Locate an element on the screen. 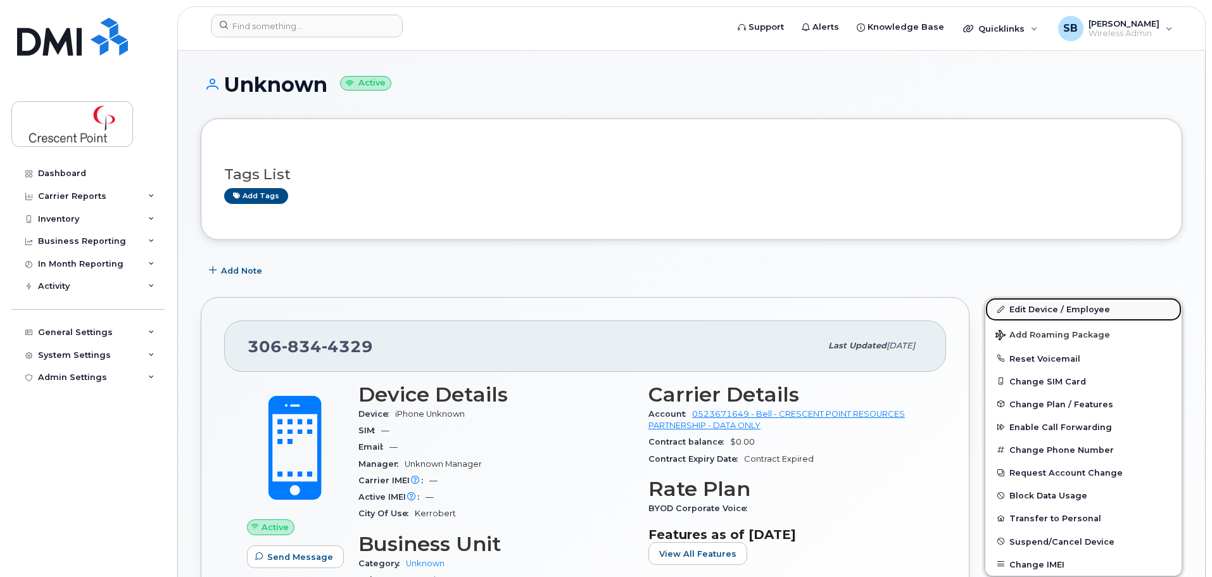 The image size is (1212, 577). button: Change Plan / Features is located at coordinates (1084, 404).